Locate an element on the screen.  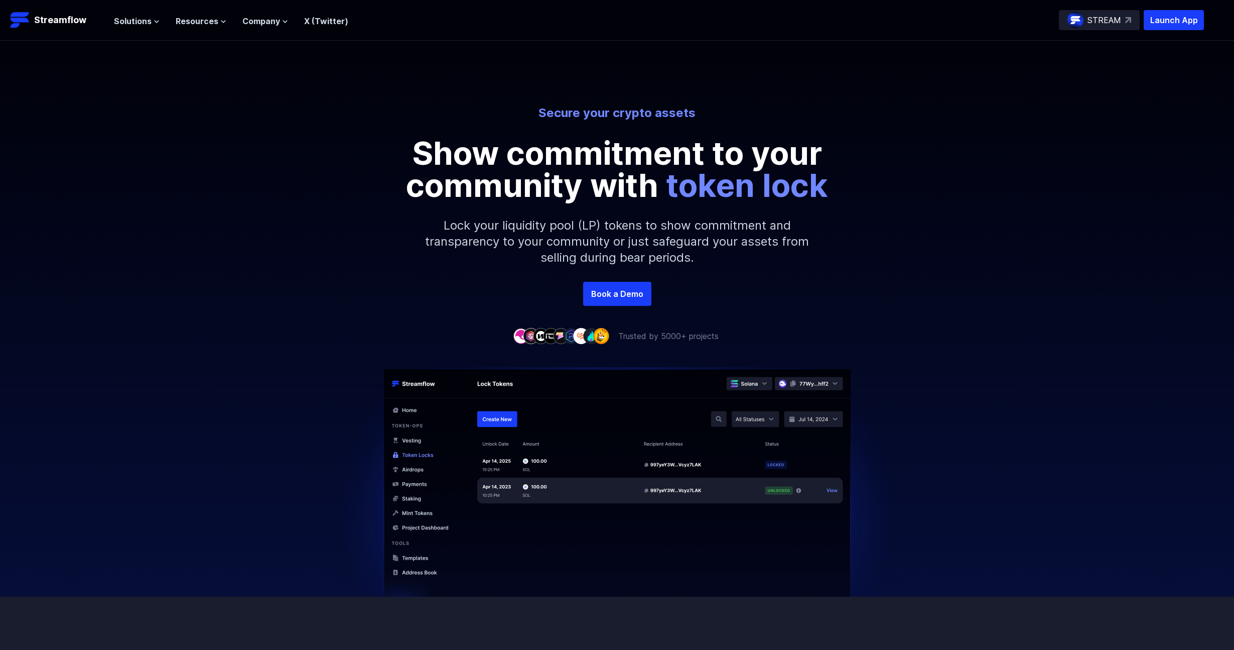
img: company-6 is located at coordinates (571, 335).